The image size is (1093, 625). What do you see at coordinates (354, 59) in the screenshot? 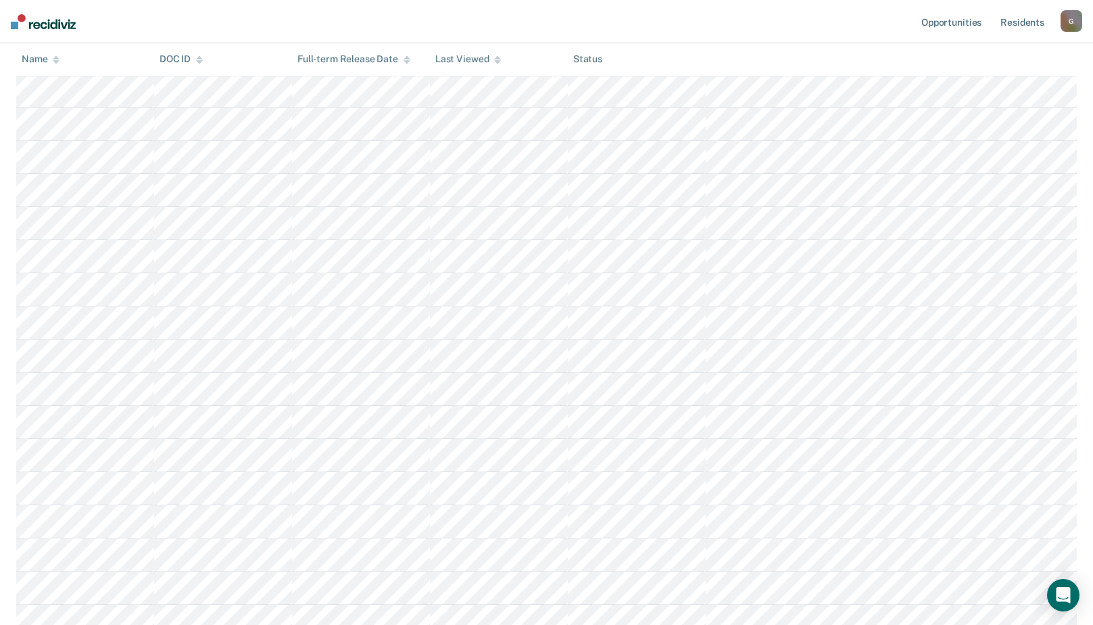
I see `div: Full-term Release Date` at bounding box center [354, 59].